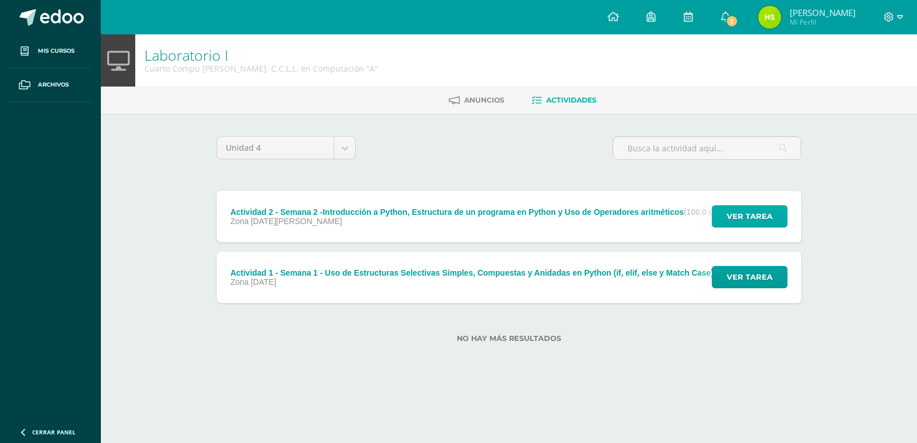 The width and height of the screenshot is (917, 443). I want to click on a: Anuncios, so click(476, 100).